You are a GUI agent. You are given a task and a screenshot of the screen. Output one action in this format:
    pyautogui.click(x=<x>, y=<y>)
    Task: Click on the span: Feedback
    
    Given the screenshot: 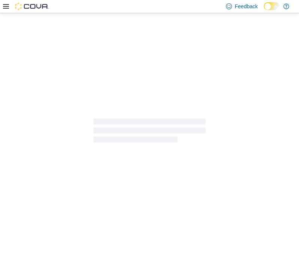 What is the action you would take?
    pyautogui.click(x=246, y=6)
    